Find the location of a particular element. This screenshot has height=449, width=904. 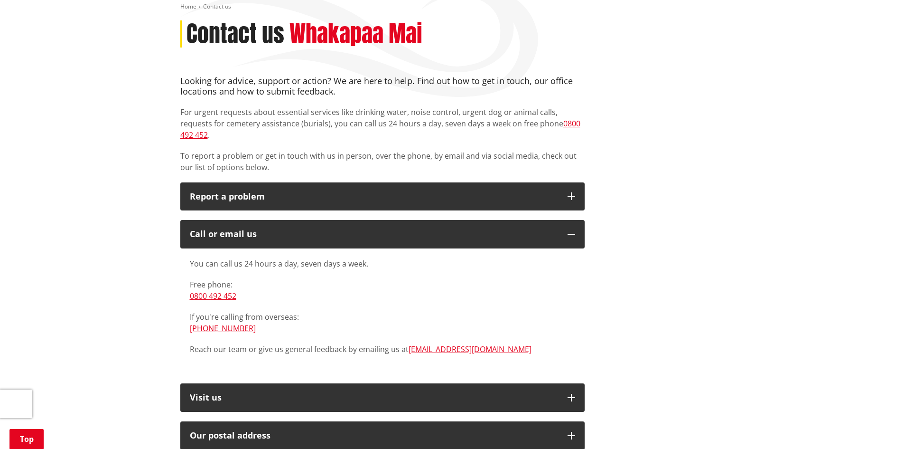

nav: breadcrumb is located at coordinates (452, 7).